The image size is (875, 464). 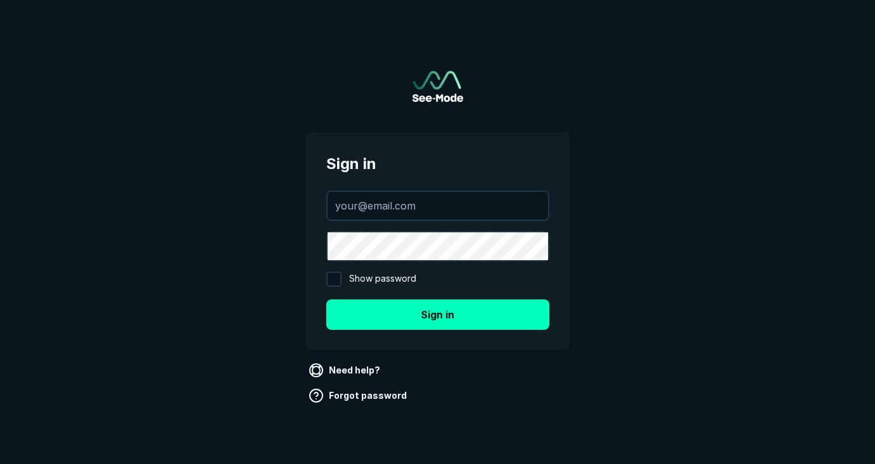 I want to click on span: Show password, so click(x=383, y=279).